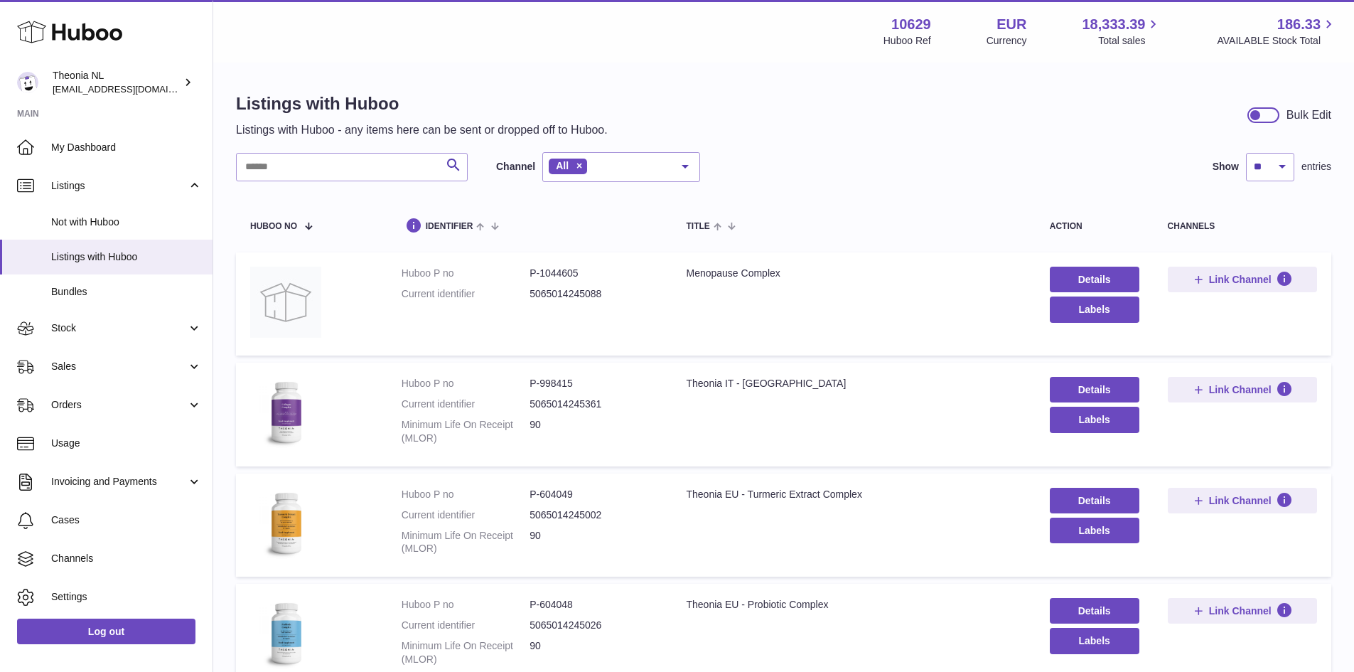 The height and width of the screenshot is (672, 1354). I want to click on span: Sales, so click(119, 366).